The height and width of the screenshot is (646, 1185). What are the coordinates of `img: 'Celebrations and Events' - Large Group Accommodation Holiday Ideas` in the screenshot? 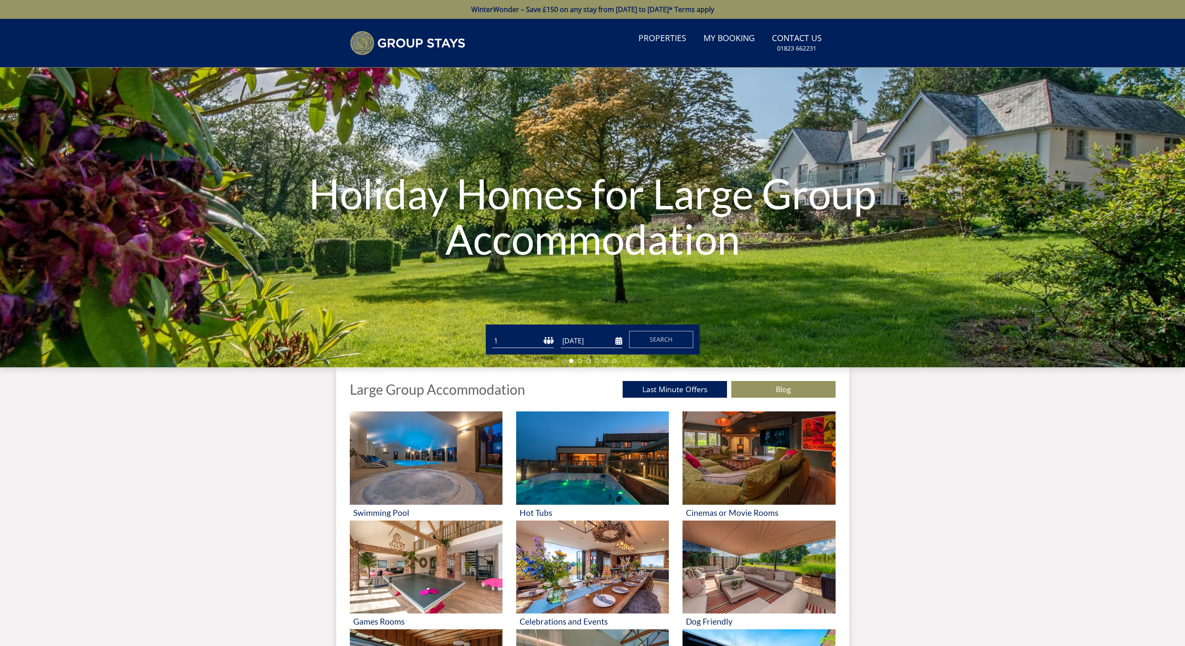 It's located at (592, 567).